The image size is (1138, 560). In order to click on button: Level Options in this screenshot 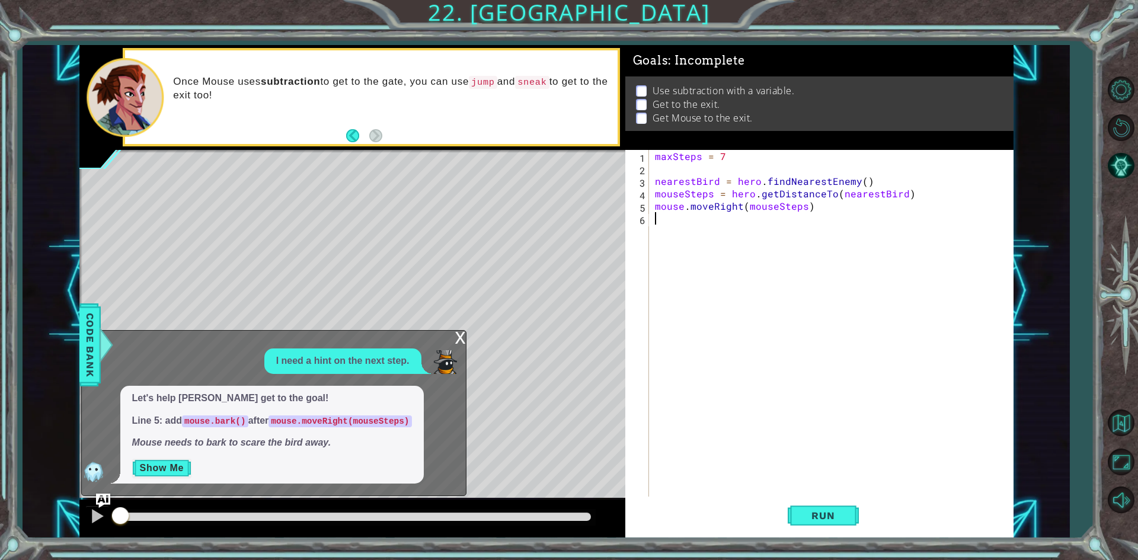, I will do `click(1121, 90)`.